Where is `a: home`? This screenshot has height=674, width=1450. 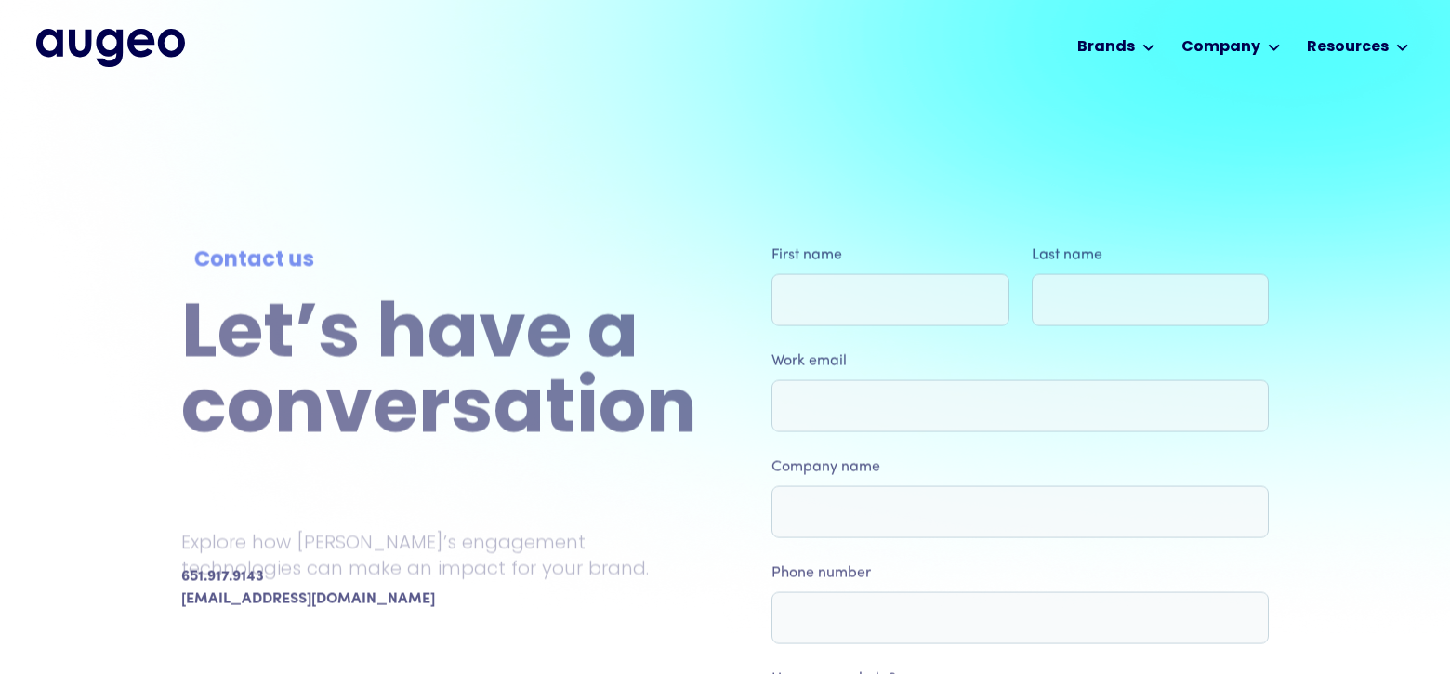
a: home is located at coordinates (111, 47).